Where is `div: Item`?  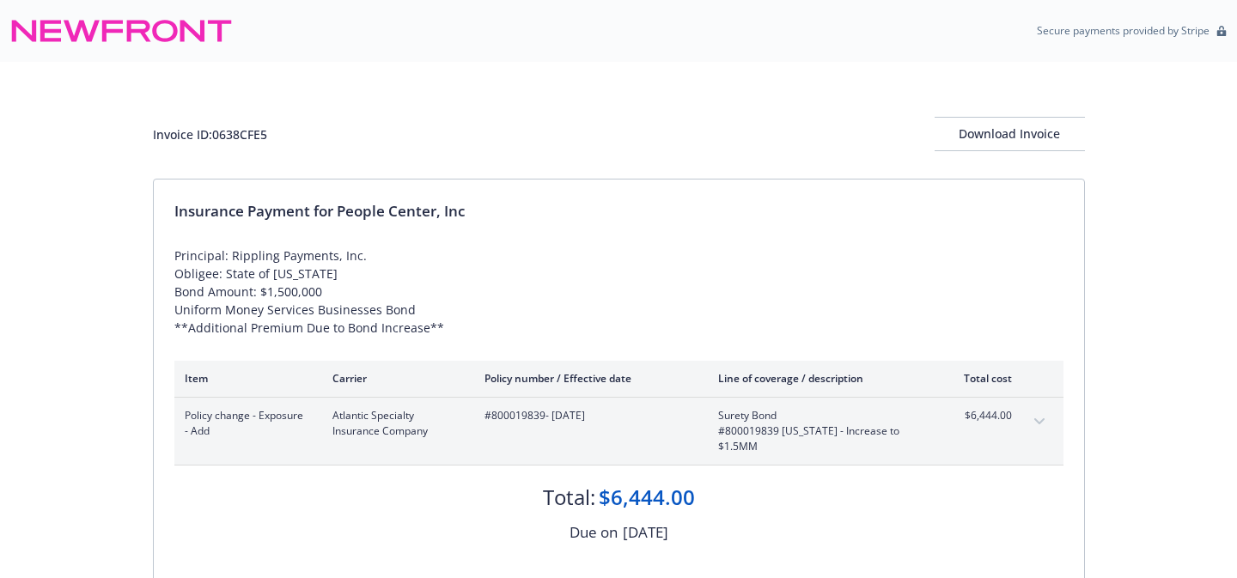 div: Item is located at coordinates (245, 378).